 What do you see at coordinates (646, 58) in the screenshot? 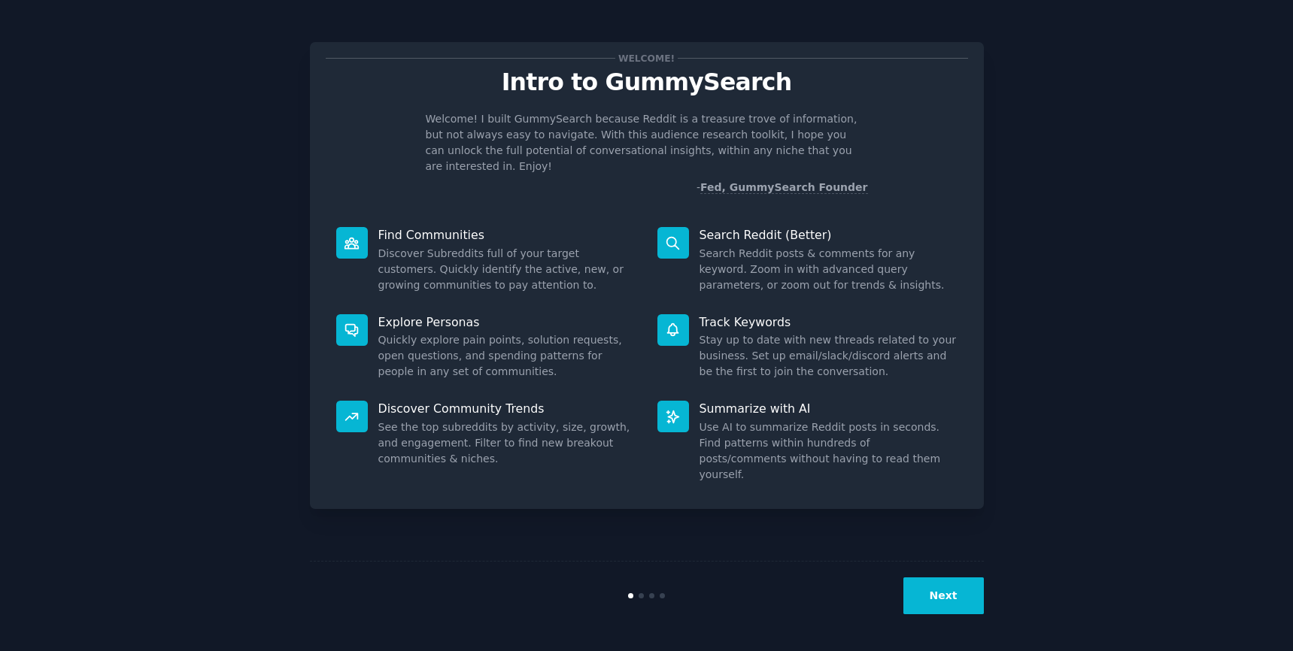
I see `span: Welcome!` at bounding box center [646, 58].